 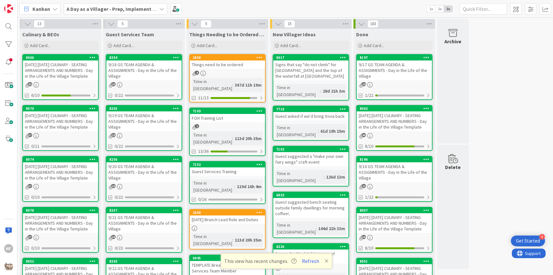 I want to click on div: 8052, so click(x=62, y=262).